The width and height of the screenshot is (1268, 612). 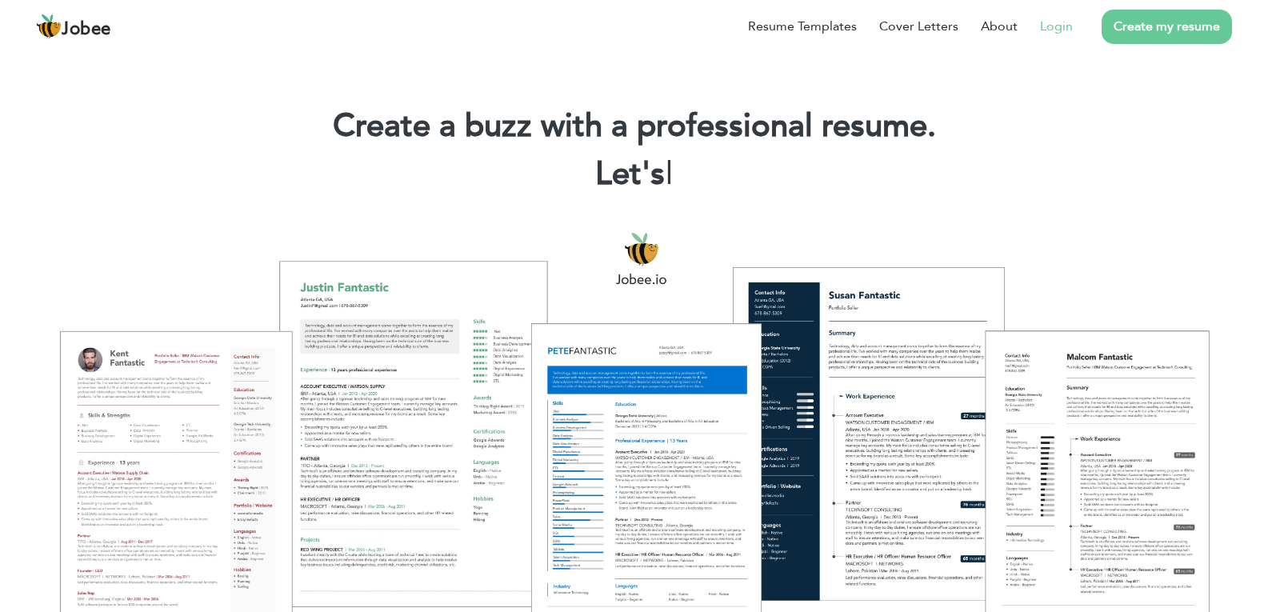 I want to click on a: Cover Letters, so click(x=918, y=26).